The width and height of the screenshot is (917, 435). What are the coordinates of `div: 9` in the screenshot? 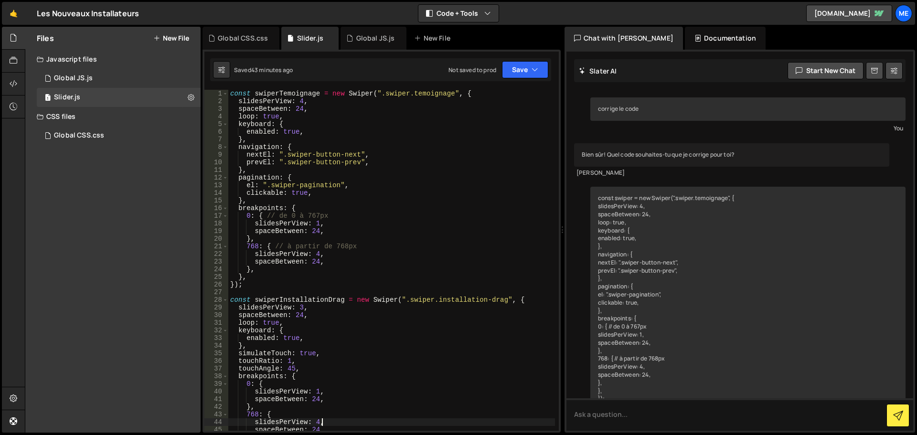 It's located at (216, 155).